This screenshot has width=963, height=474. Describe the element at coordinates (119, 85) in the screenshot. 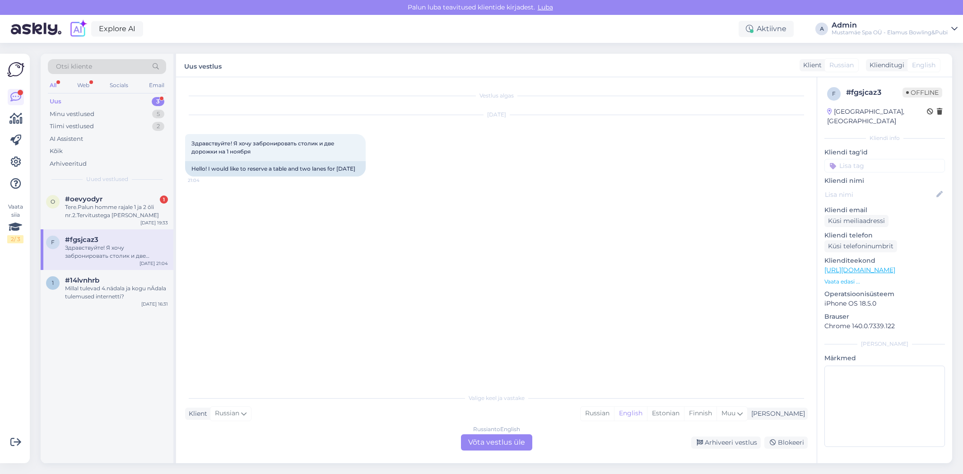

I see `div: Socials` at that location.